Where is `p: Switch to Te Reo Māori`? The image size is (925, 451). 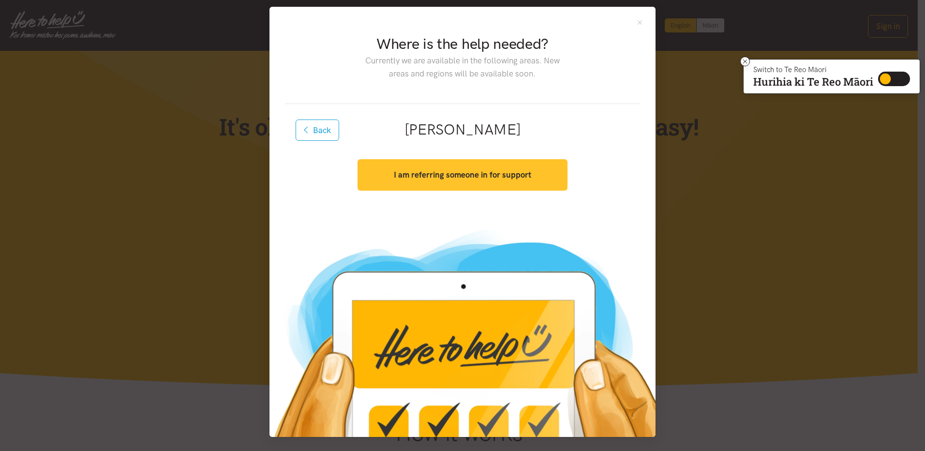 p: Switch to Te Reo Māori is located at coordinates (814, 70).